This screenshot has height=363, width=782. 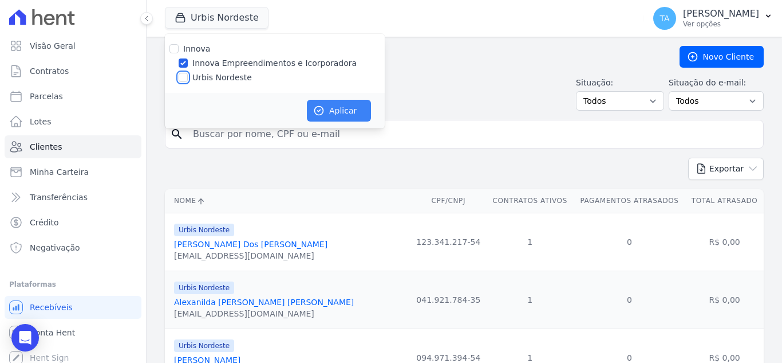 What do you see at coordinates (53, 46) in the screenshot?
I see `span: Visão Geral` at bounding box center [53, 46].